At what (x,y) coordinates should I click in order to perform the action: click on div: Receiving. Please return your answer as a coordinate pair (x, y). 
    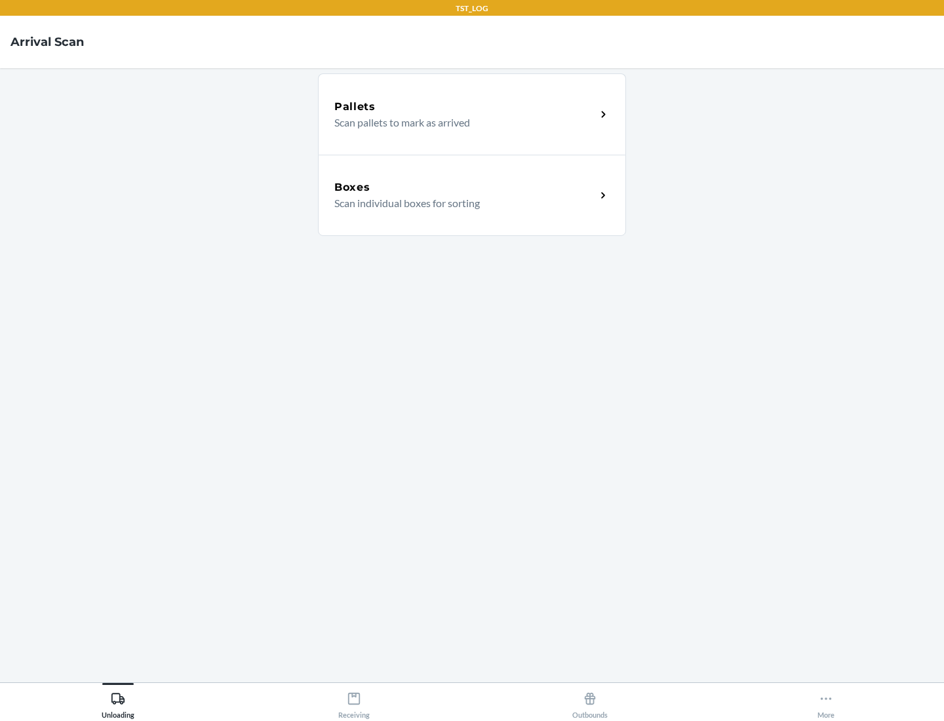
    Looking at the image, I should click on (354, 703).